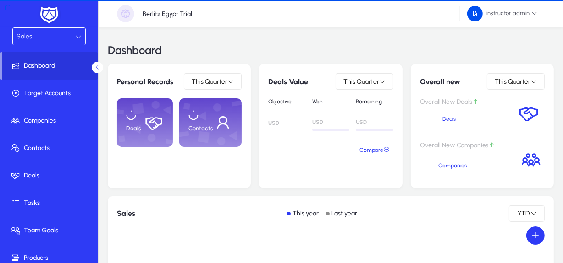 This screenshot has width=563, height=263. Describe the element at coordinates (344, 214) in the screenshot. I see `p: Last year` at that location.